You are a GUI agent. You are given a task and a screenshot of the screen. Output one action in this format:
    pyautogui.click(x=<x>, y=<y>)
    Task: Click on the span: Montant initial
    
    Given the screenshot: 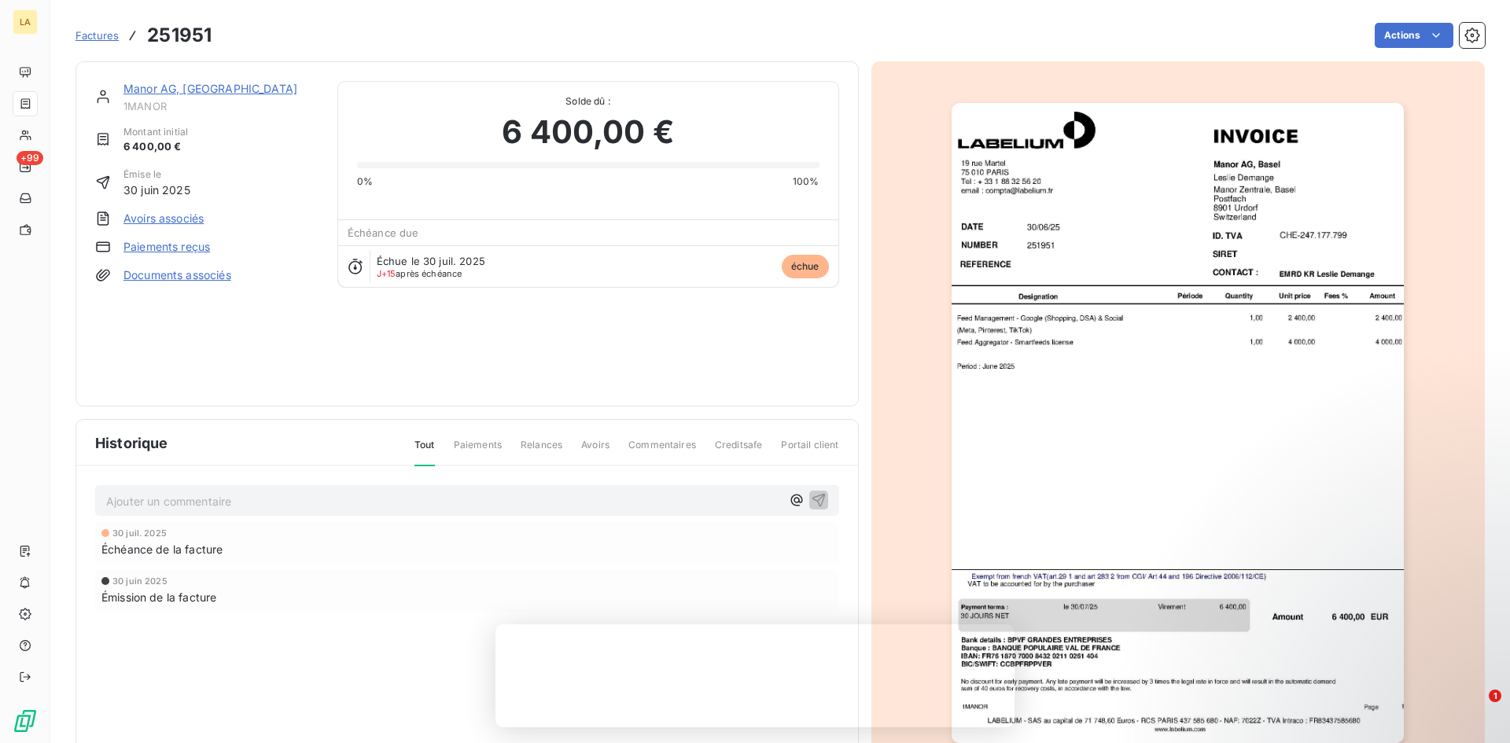 What is the action you would take?
    pyautogui.click(x=156, y=132)
    